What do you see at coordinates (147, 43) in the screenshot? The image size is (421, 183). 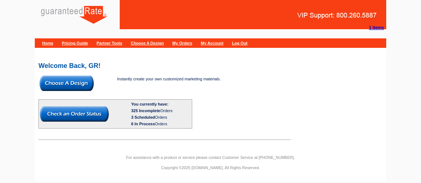 I see `a: Choose A Design` at bounding box center [147, 43].